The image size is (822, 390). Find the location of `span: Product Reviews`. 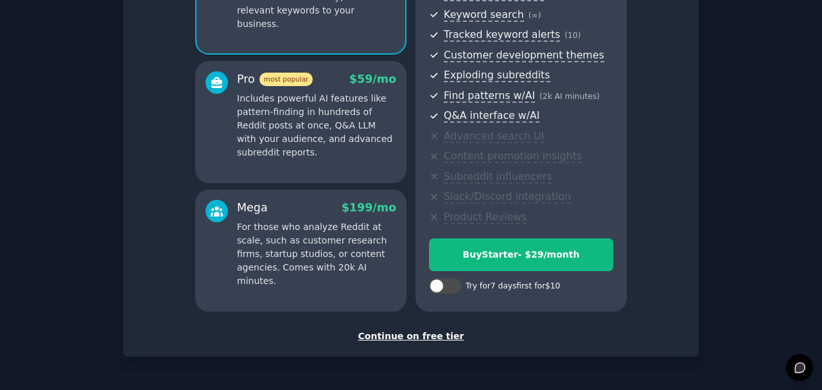

span: Product Reviews is located at coordinates (485, 217).